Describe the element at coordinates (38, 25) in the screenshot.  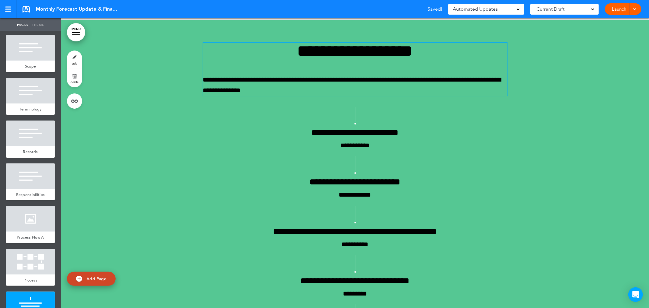
I see `a: Theme` at that location.